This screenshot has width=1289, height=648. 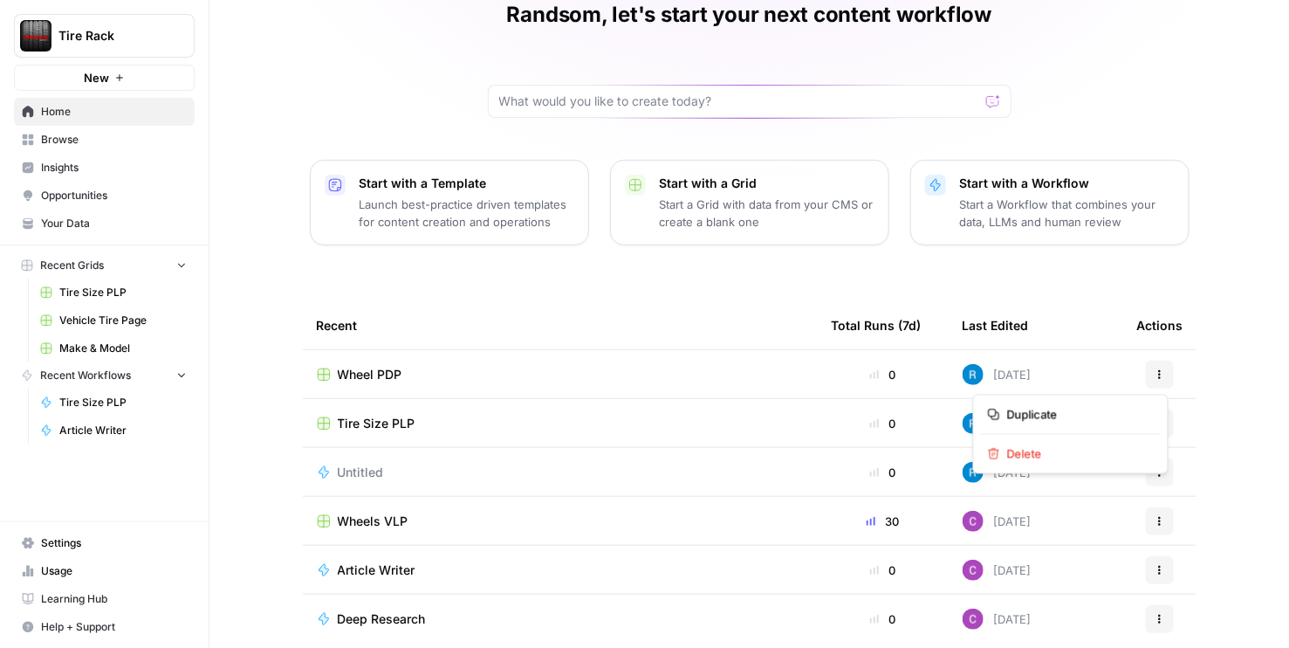 What do you see at coordinates (750, 15) in the screenshot?
I see `h1: Randsom, let's start your next content workflow` at bounding box center [750, 15].